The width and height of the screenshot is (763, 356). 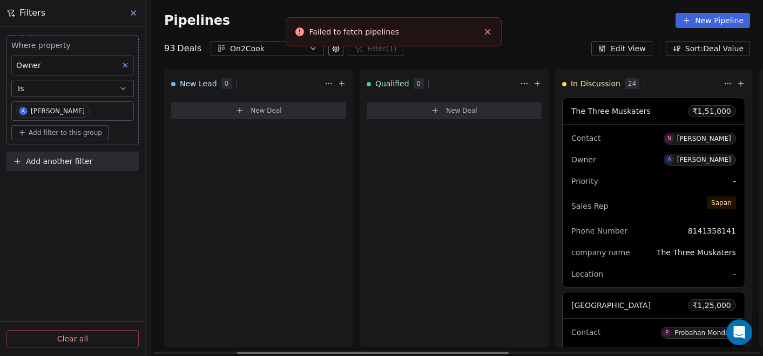 I want to click on div: A, so click(x=669, y=160).